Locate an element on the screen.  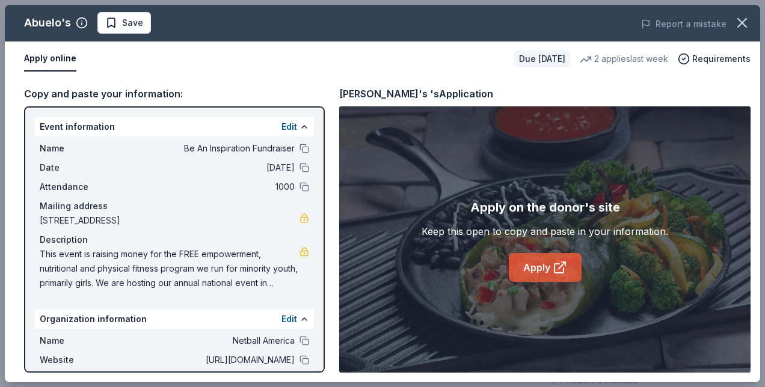
span: 1000 is located at coordinates (207, 187).